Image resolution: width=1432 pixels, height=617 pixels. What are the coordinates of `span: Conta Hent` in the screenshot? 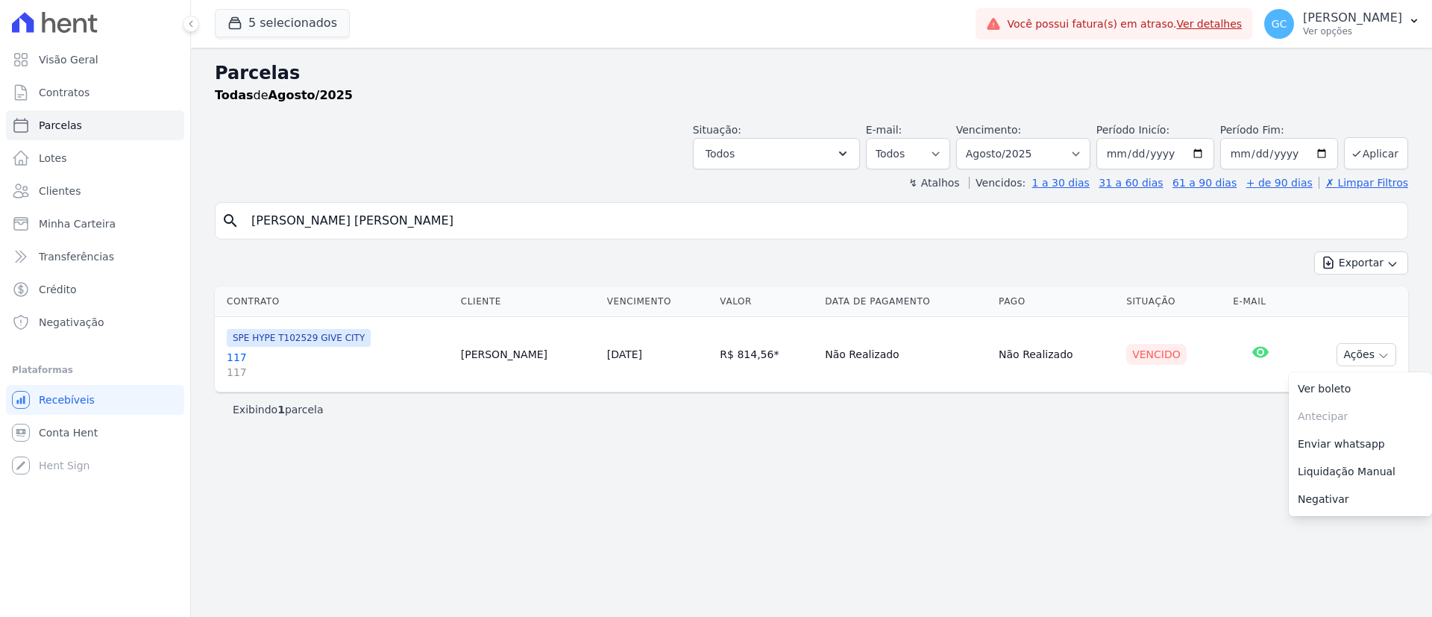 It's located at (68, 433).